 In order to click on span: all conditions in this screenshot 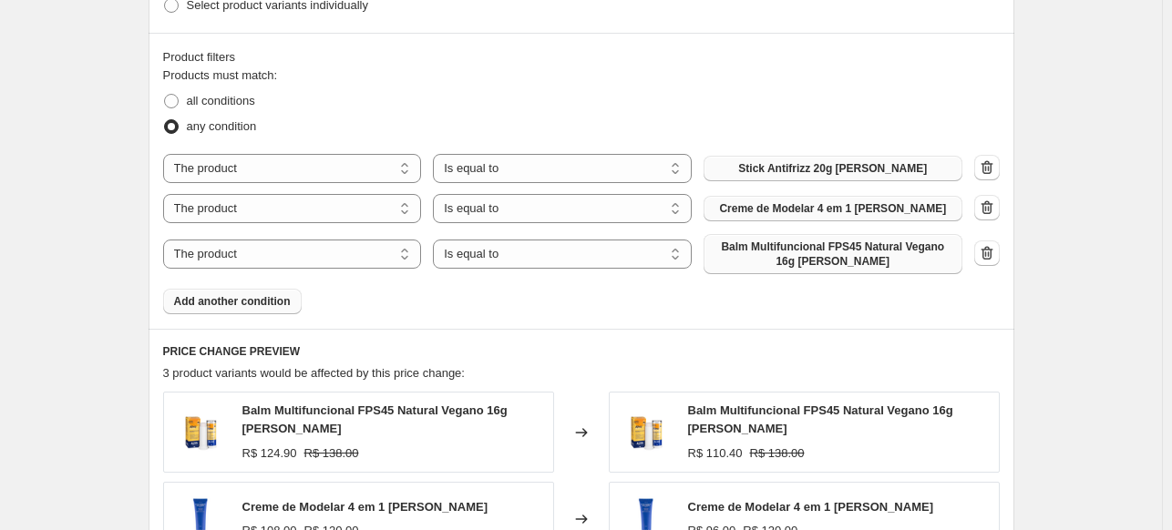, I will do `click(221, 100)`.